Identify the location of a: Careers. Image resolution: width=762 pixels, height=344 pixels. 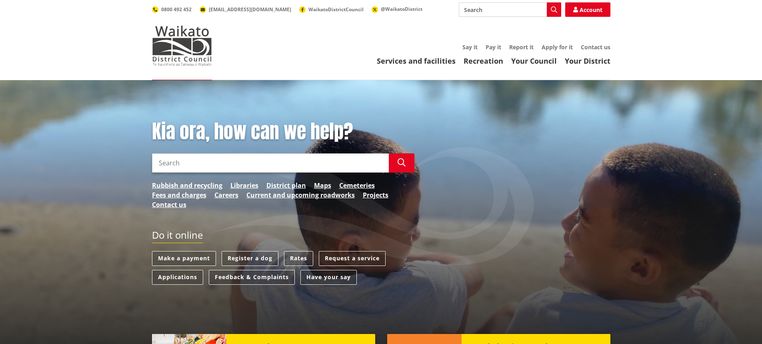
(226, 195).